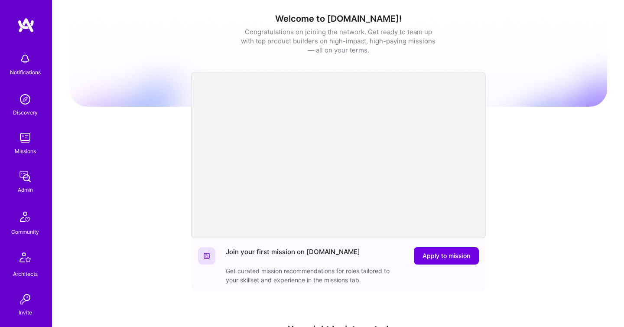  What do you see at coordinates (25, 99) in the screenshot?
I see `img: discovery` at bounding box center [25, 99].